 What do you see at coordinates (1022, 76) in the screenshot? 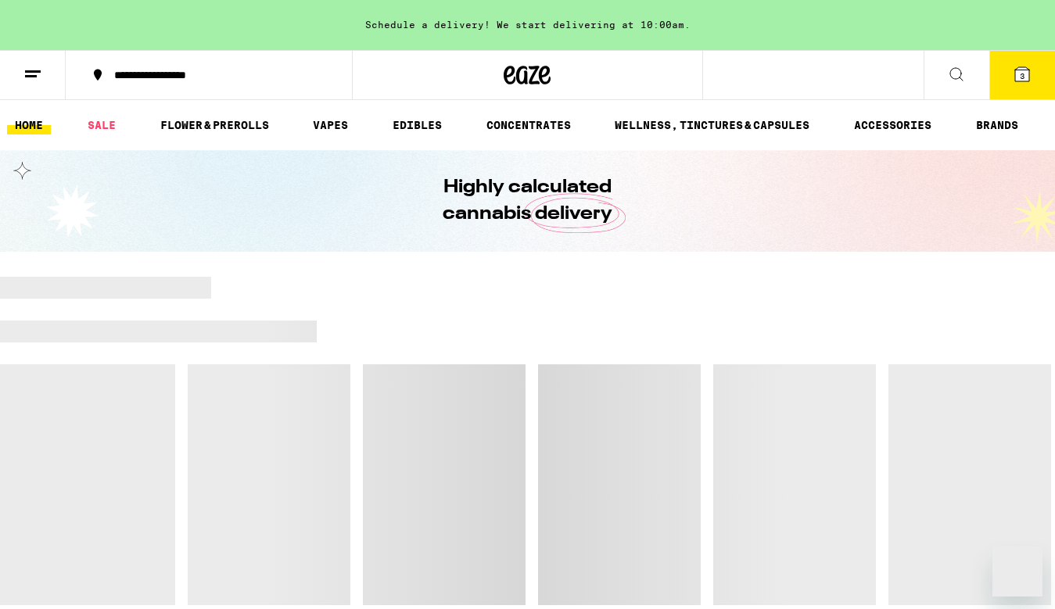
I see `span: 3` at bounding box center [1022, 76].